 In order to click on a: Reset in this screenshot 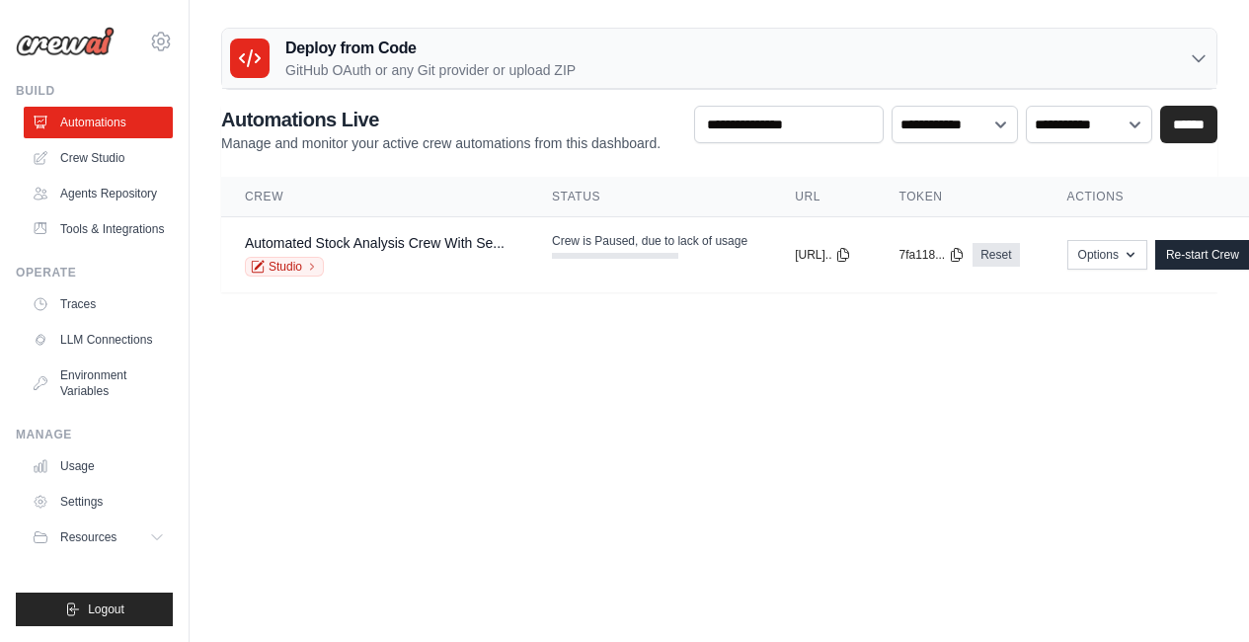, I will do `click(995, 255)`.